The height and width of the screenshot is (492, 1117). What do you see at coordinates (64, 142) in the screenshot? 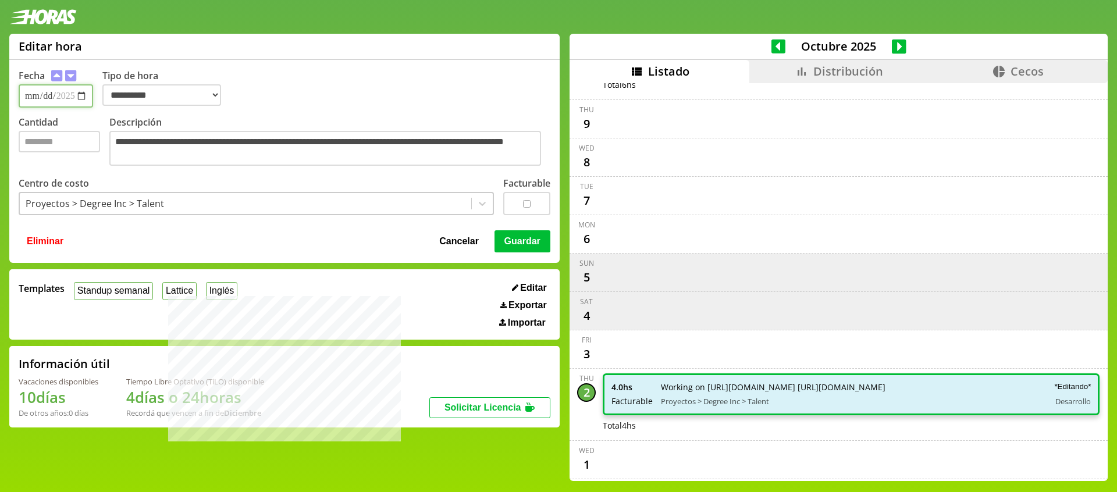
I see `label: Cantidad` at bounding box center [64, 142].